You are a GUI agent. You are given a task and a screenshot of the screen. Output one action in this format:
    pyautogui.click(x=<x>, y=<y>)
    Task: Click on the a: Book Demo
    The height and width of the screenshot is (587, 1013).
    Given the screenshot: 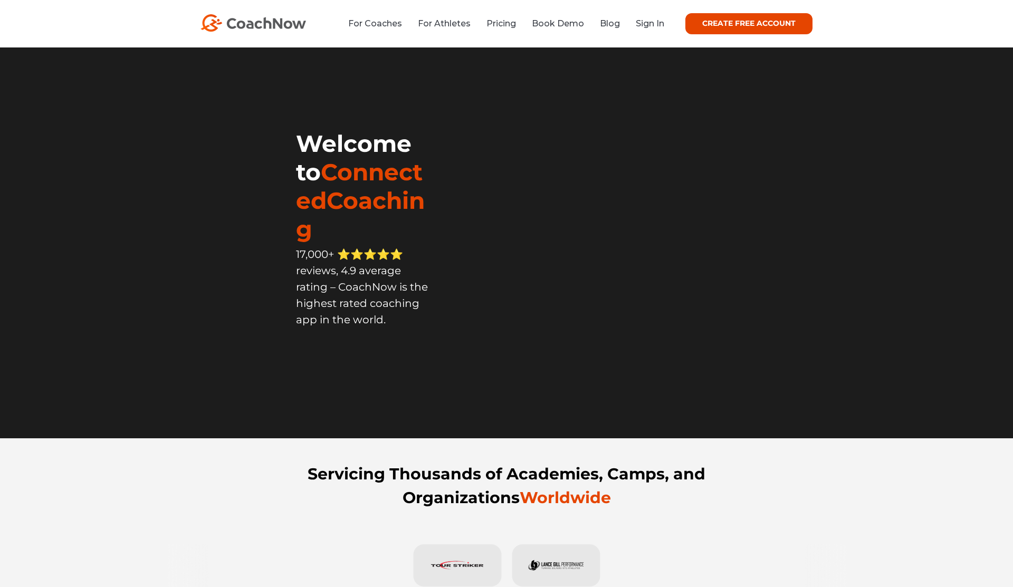 What is the action you would take?
    pyautogui.click(x=557, y=23)
    